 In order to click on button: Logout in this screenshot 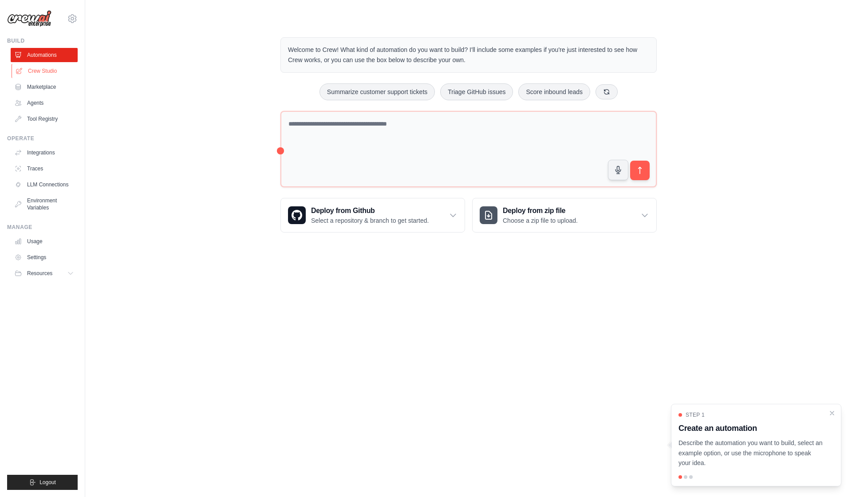, I will do `click(42, 482)`.